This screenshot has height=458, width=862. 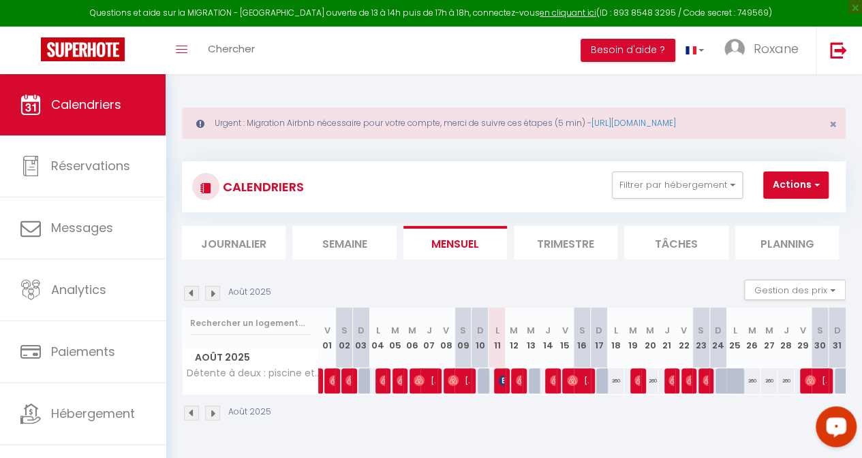 What do you see at coordinates (82, 49) in the screenshot?
I see `img: Super Booking` at bounding box center [82, 49].